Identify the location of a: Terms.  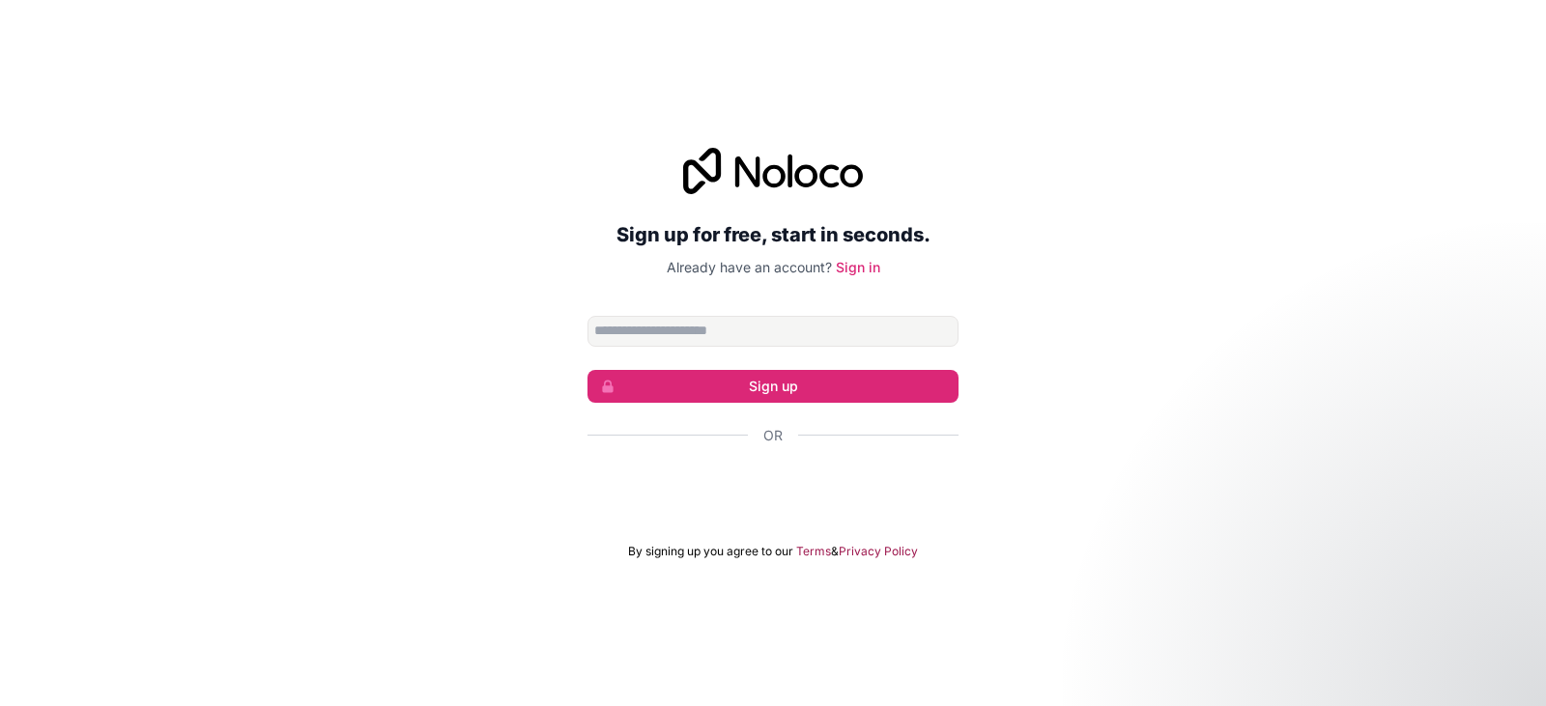
(814, 552).